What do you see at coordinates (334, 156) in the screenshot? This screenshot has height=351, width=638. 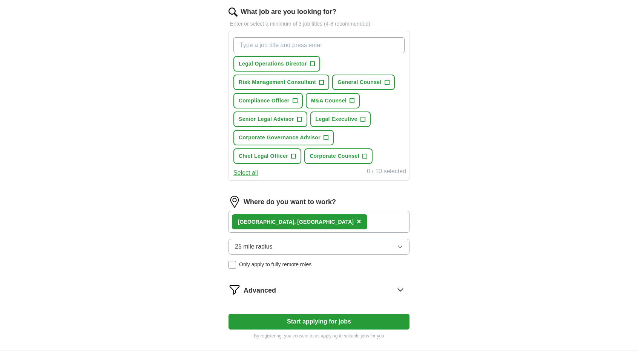 I see `span: Corporate Counsel` at bounding box center [334, 156].